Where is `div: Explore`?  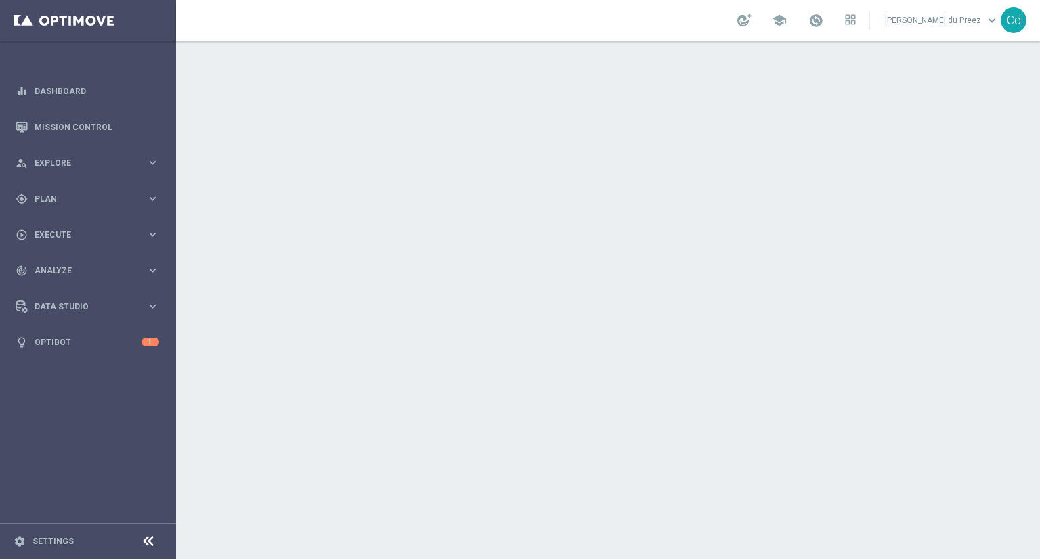 div: Explore is located at coordinates (81, 163).